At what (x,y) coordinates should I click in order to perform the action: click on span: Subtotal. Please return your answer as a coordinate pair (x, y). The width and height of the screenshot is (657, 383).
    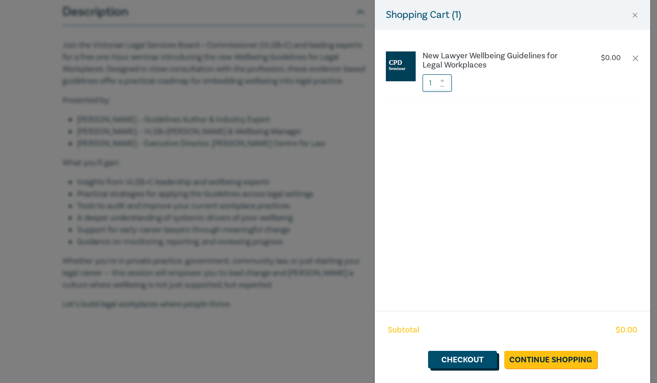
    Looking at the image, I should click on (403, 330).